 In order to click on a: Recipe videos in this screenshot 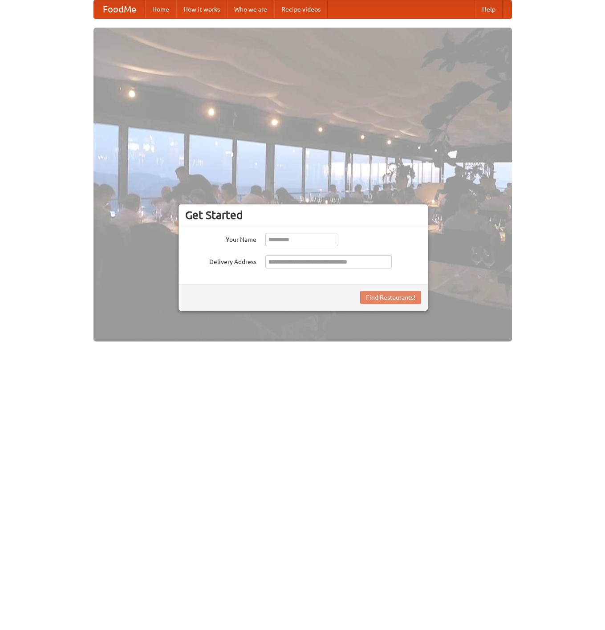, I will do `click(301, 9)`.